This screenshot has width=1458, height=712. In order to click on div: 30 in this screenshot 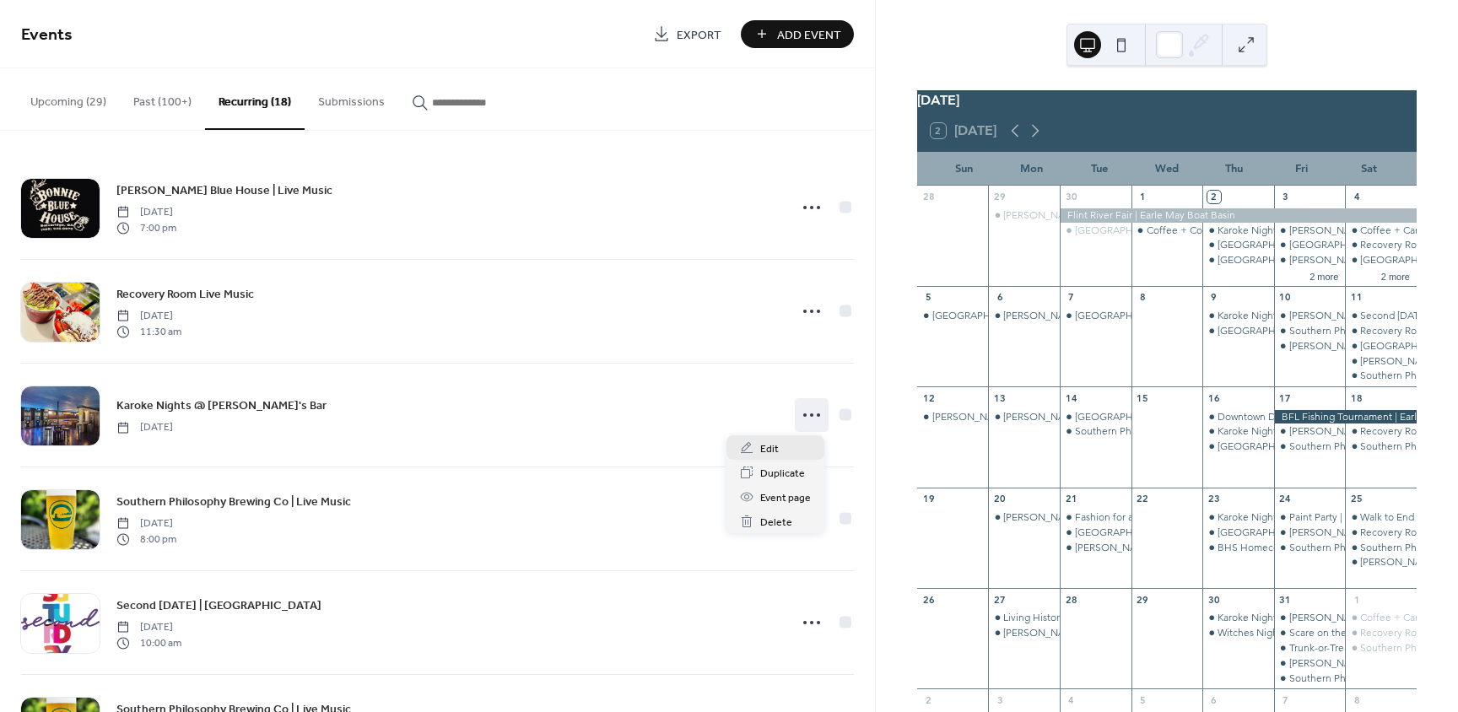, I will do `click(1213, 599)`.